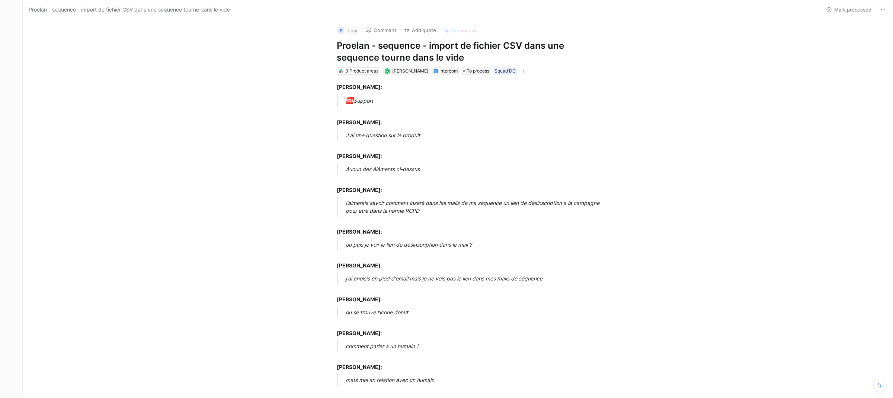 The height and width of the screenshot is (398, 893). I want to click on img: avatar, so click(387, 71).